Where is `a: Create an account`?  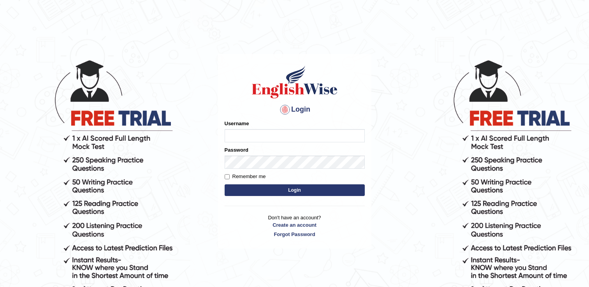 a: Create an account is located at coordinates (295, 225).